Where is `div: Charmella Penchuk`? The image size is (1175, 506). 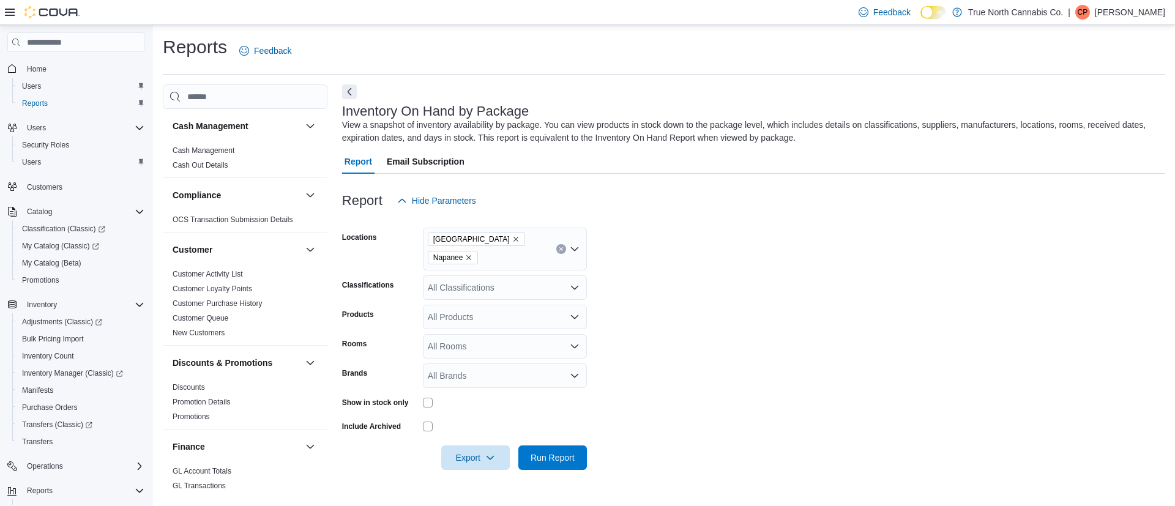 div: Charmella Penchuk is located at coordinates (1083, 12).